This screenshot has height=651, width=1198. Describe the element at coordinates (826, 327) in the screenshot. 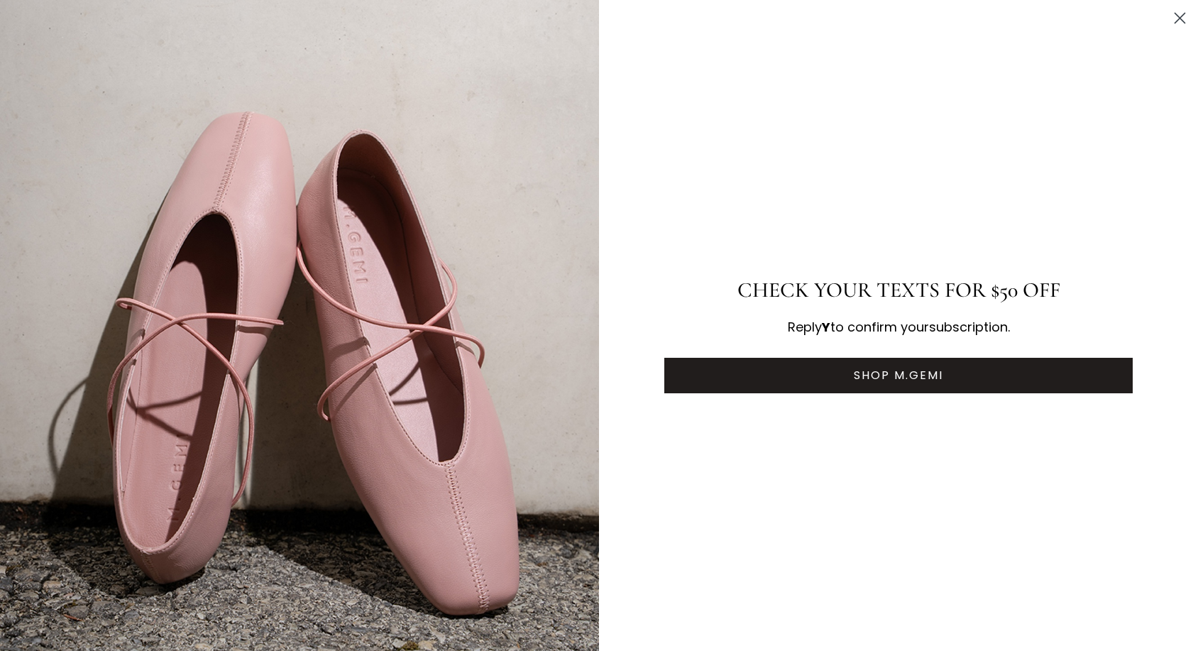

I see `span: Y` at that location.